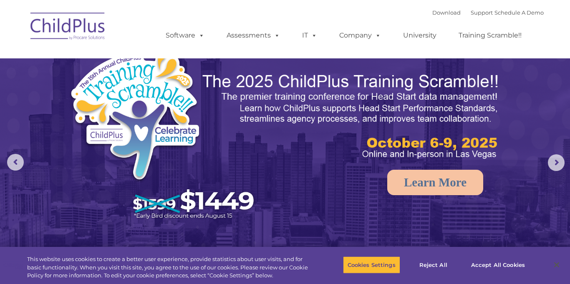 This screenshot has height=284, width=570. I want to click on a: Learn More, so click(435, 182).